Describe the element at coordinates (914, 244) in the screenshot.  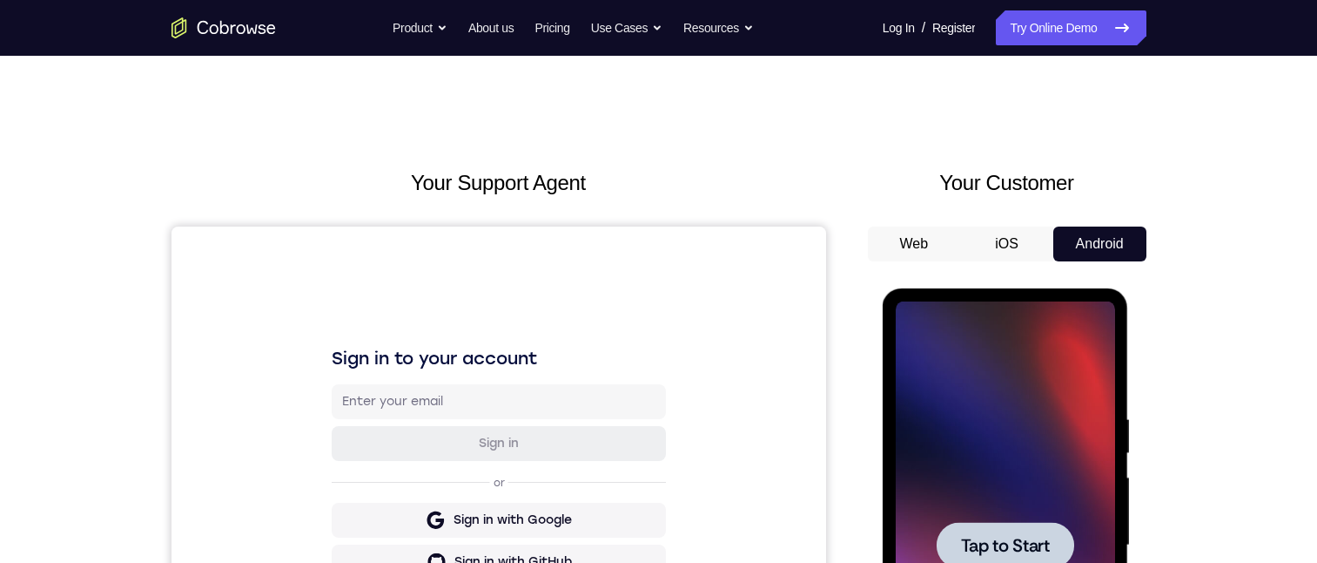
I see `button: Web` at that location.